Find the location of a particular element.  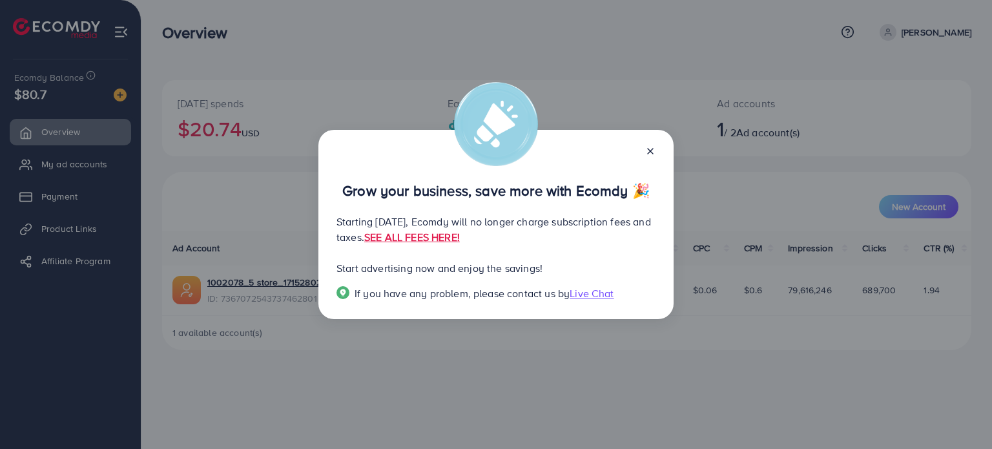

p: Grow your business, save more with Ecomdy 🎉 is located at coordinates (496, 191).